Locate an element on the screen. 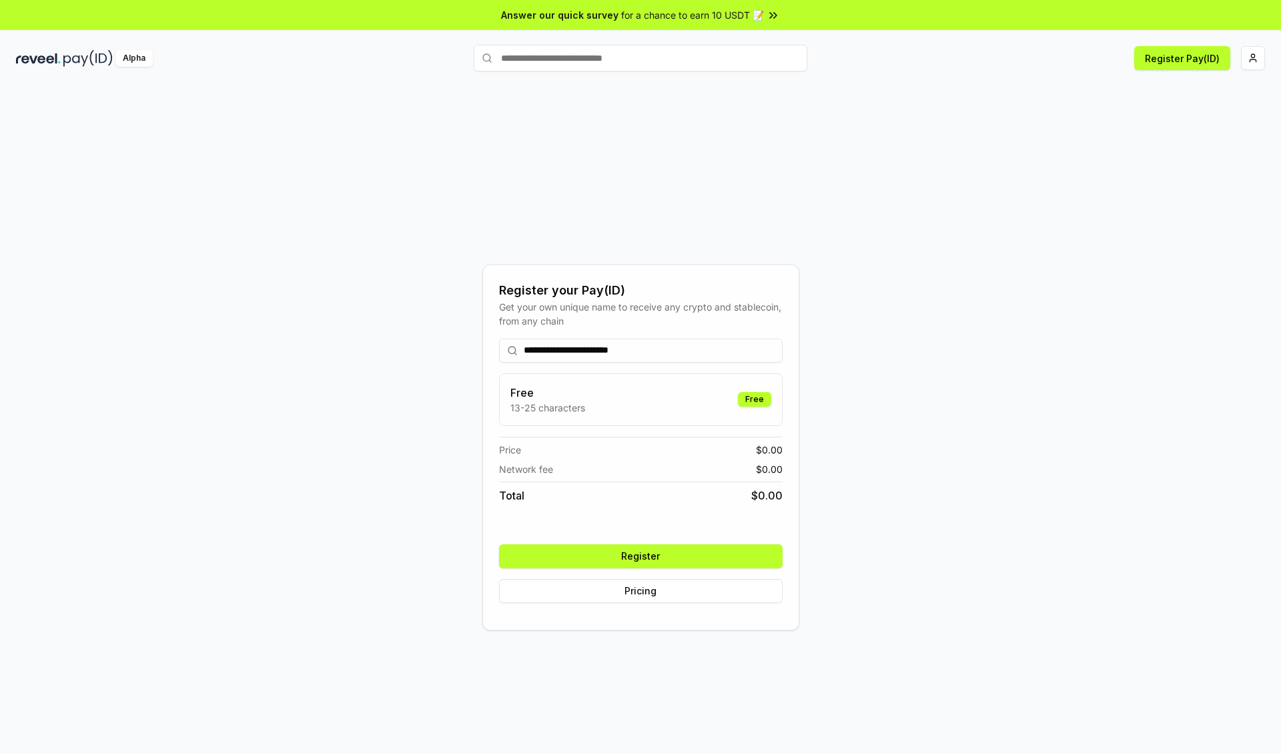 The width and height of the screenshot is (1281, 754). span: Total is located at coordinates (512, 495).